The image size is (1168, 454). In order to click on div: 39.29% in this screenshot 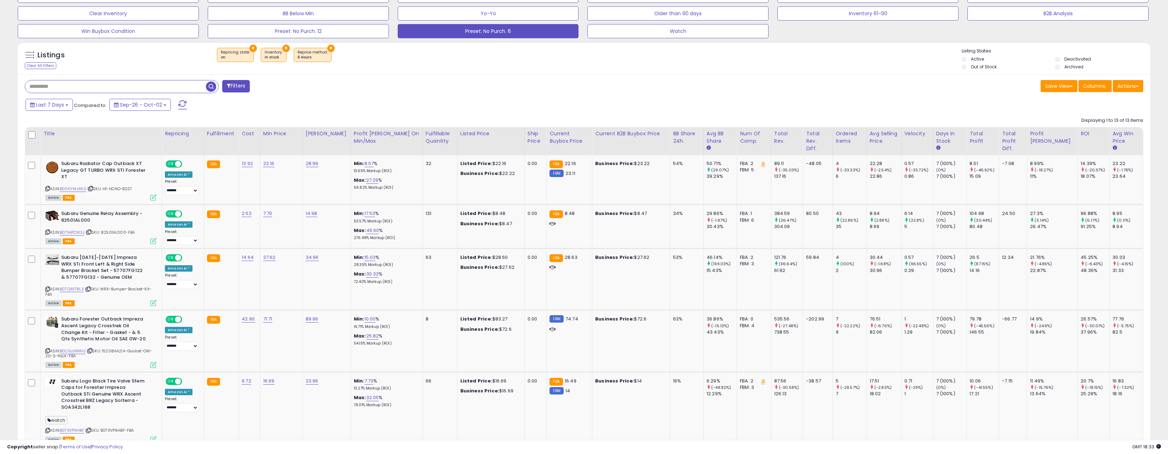, I will do `click(721, 176)`.